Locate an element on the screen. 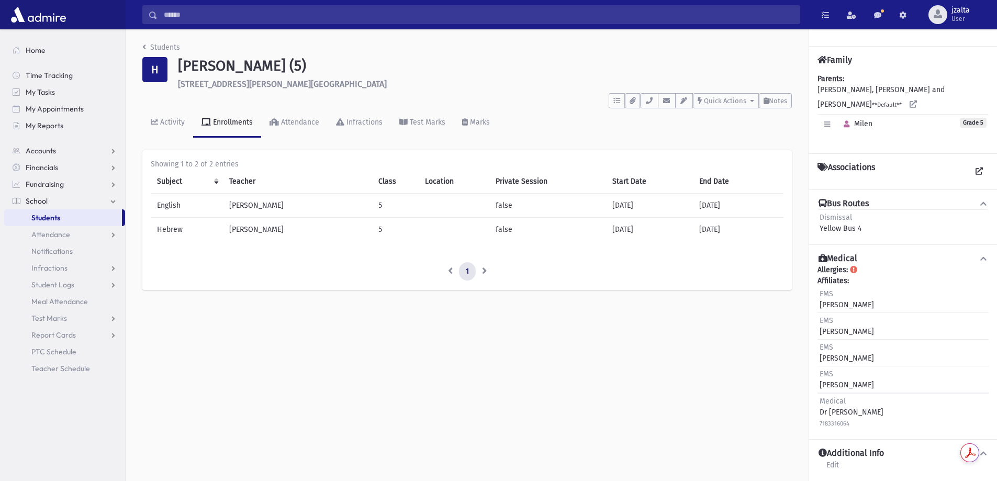 This screenshot has height=481, width=997. span: Grade 5 is located at coordinates (973, 122).